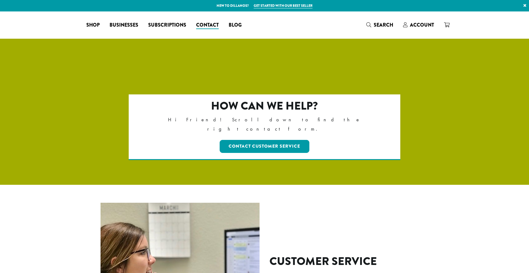  Describe the element at coordinates (93, 25) in the screenshot. I see `a: Shop` at that location.